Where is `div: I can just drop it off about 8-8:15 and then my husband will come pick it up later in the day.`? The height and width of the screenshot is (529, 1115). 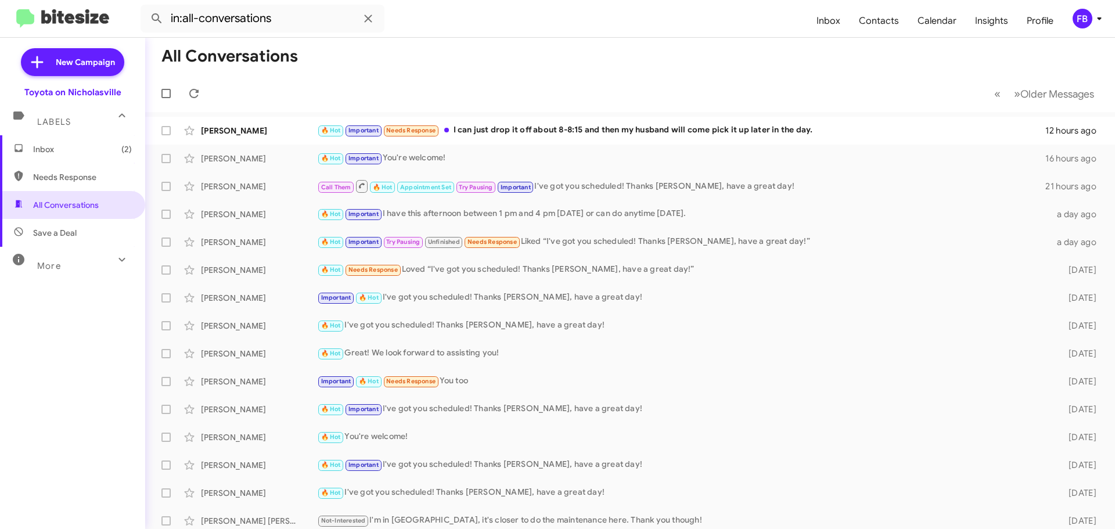
div: I can just drop it off about 8-8:15 and then my husband will come pick it up later in the day. is located at coordinates (681, 130).